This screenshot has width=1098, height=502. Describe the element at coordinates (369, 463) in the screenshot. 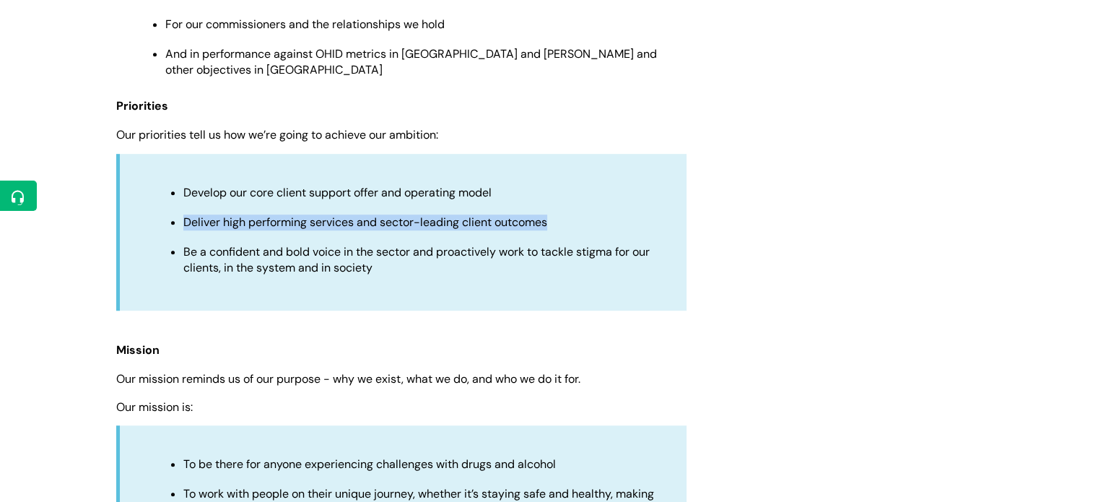

I see `span: To be there for anyone experiencing challenges with drugs and alcohol` at that location.